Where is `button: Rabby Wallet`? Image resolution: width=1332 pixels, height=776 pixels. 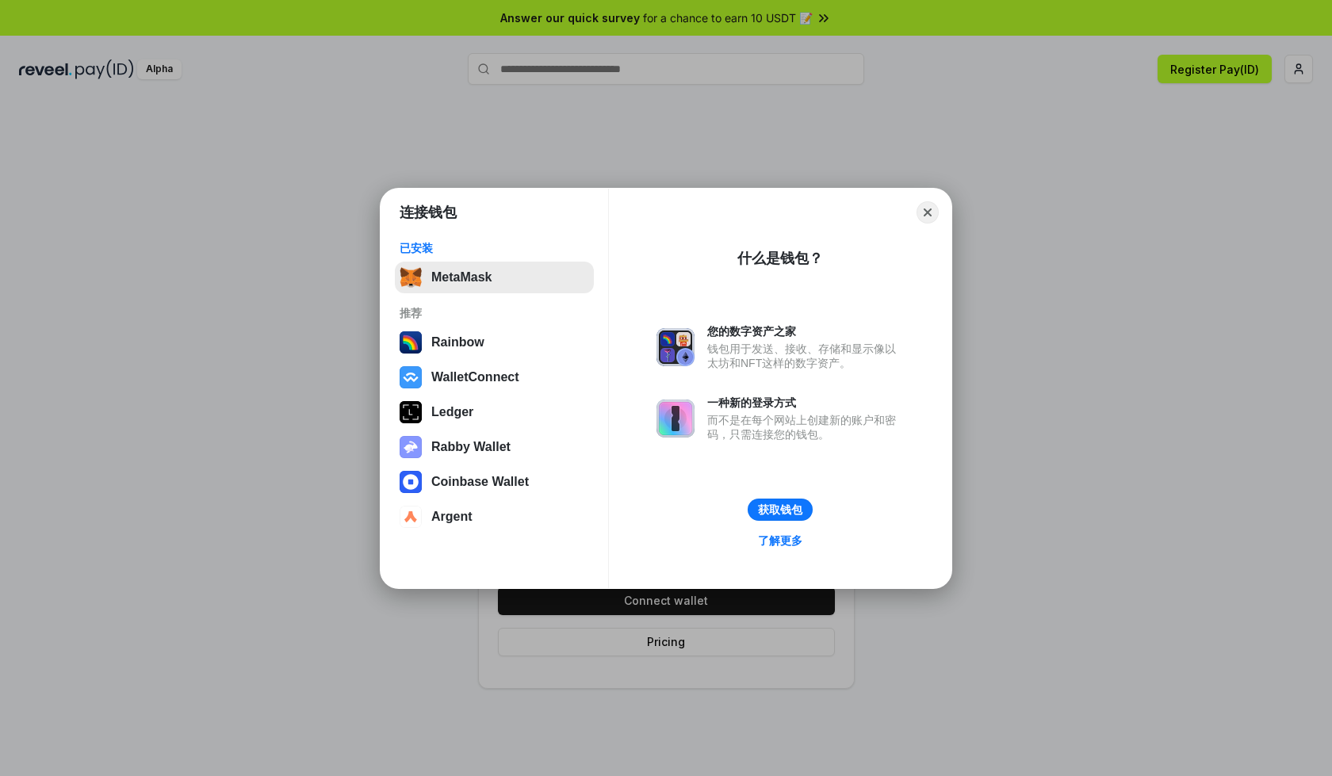 button: Rabby Wallet is located at coordinates (494, 447).